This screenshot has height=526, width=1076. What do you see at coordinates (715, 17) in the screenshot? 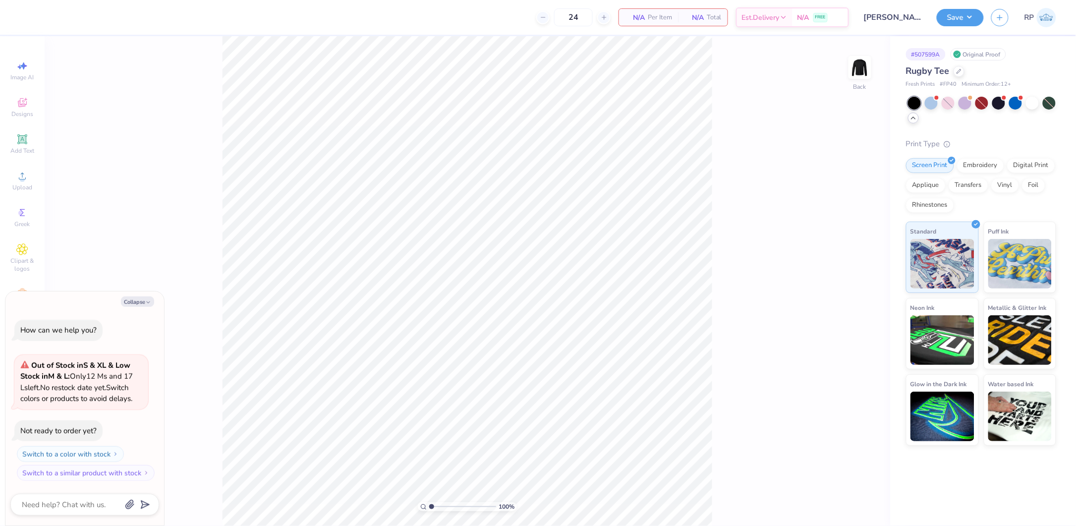
I see `span: Total` at bounding box center [715, 17].